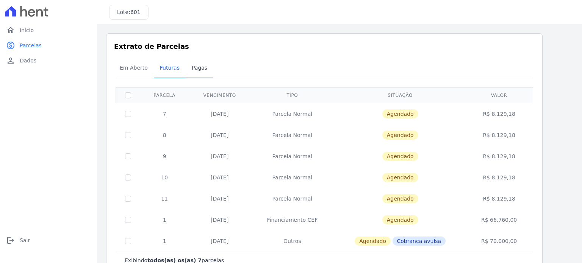  What do you see at coordinates (292, 220) in the screenshot?
I see `td: Financiamento CEF` at bounding box center [292, 220].